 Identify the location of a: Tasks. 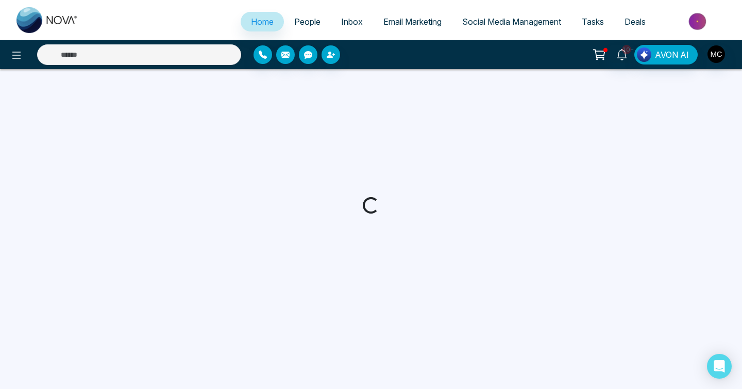
(593, 22).